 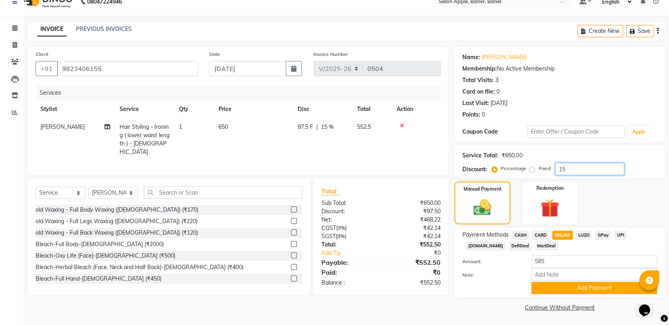 I want to click on div: Last Visit:, so click(x=476, y=103).